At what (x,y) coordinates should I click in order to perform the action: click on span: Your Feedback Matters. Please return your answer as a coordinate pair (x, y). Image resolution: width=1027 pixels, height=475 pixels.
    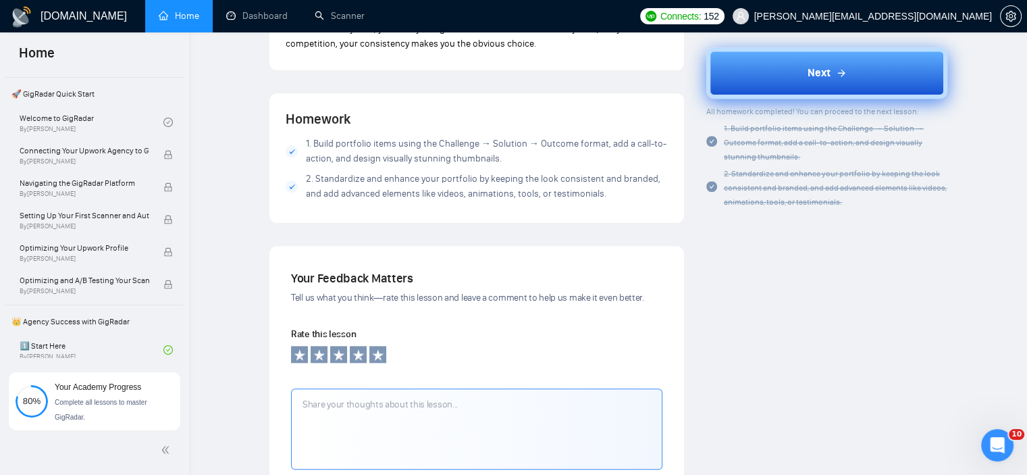
    Looking at the image, I should click on (352, 278).